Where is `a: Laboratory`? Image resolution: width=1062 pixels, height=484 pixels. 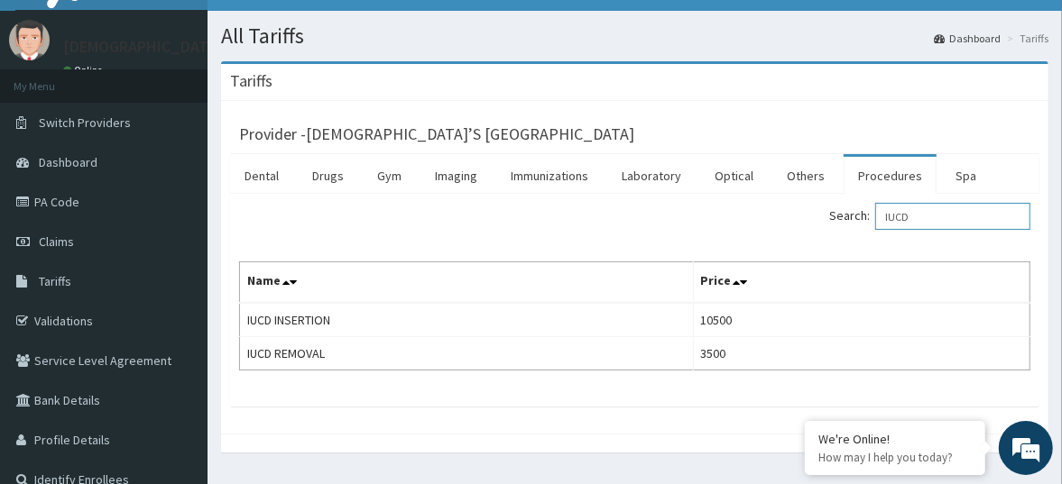
a: Laboratory is located at coordinates (651, 176).